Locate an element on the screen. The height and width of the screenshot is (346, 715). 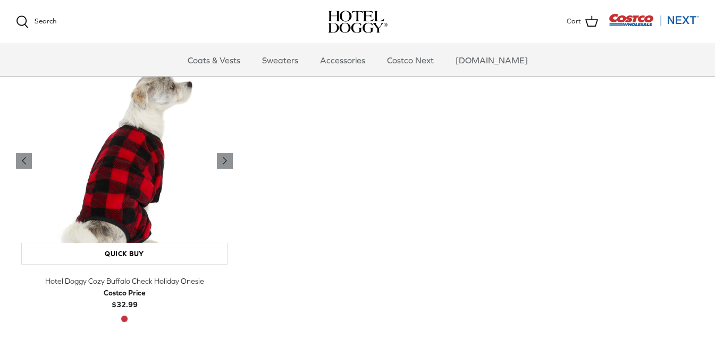
img: Costco Next is located at coordinates (654, 20).